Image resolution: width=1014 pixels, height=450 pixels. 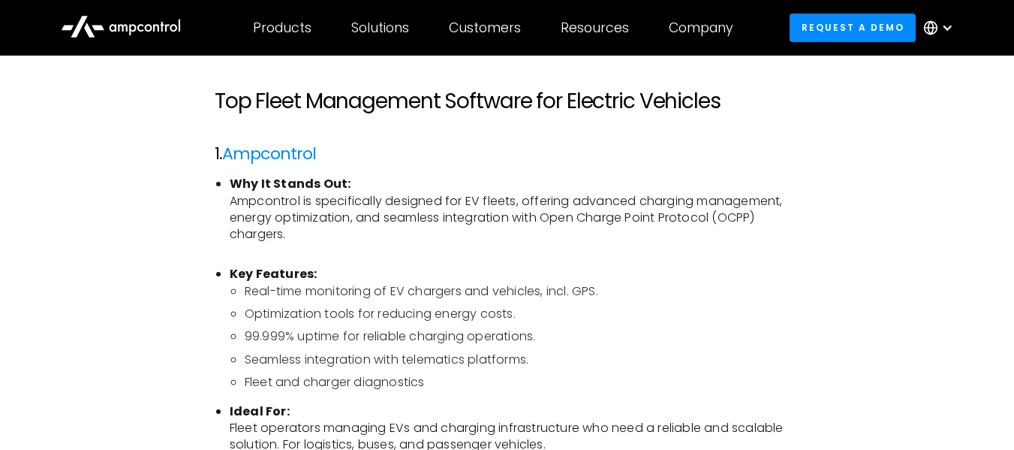 What do you see at coordinates (701, 28) in the screenshot?
I see `div: Company` at bounding box center [701, 28].